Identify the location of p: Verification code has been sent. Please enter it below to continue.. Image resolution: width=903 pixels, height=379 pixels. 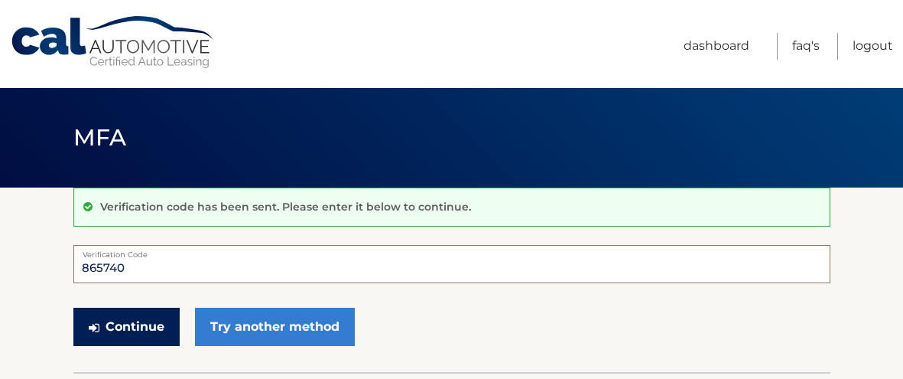
(285, 207).